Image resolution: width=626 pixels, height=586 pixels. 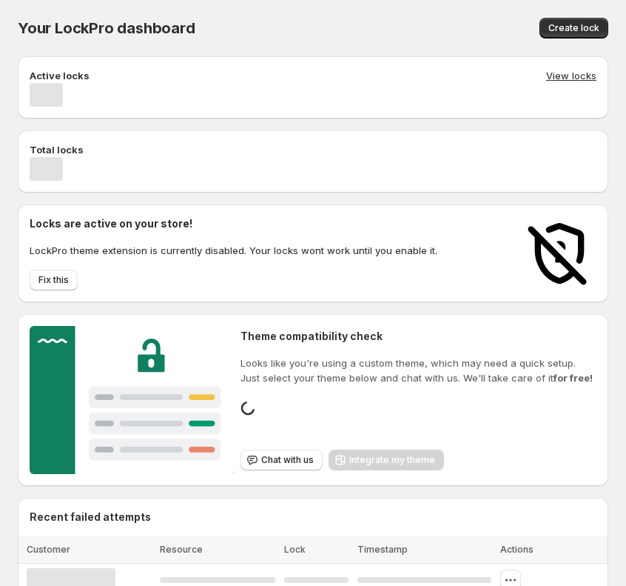 I want to click on span: Resource, so click(x=181, y=549).